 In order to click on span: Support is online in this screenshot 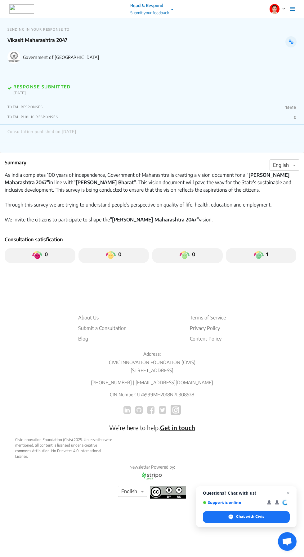, I will do `click(233, 503)`.